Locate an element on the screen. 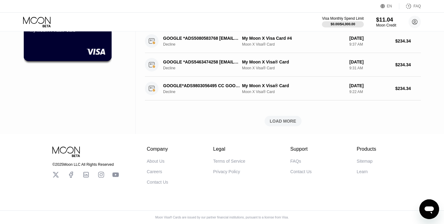  div: FAQs is located at coordinates (296, 161).